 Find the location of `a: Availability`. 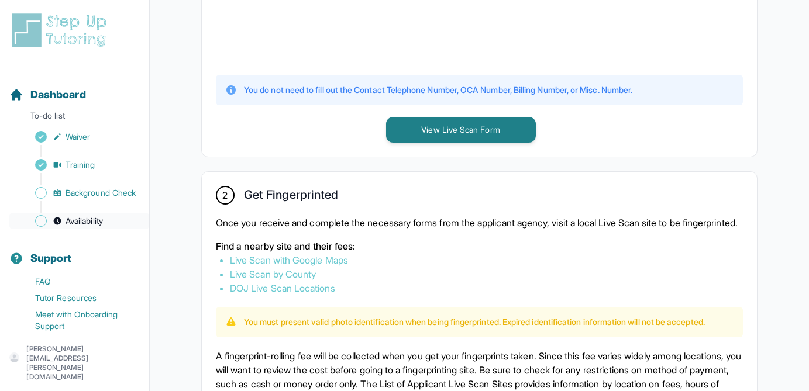

a: Availability is located at coordinates (79, 221).